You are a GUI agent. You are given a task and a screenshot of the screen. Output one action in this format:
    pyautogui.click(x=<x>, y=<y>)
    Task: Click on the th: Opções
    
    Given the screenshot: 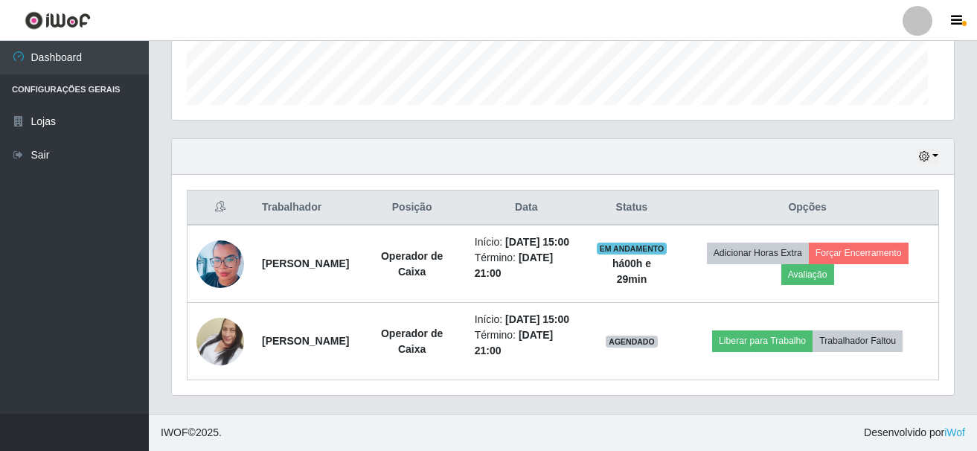 What is the action you would take?
    pyautogui.click(x=807, y=208)
    